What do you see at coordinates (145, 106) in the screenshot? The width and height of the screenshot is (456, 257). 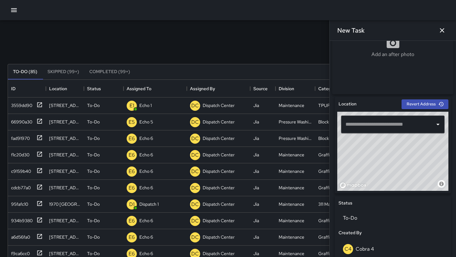 I see `p: Echo 1` at bounding box center [145, 106].